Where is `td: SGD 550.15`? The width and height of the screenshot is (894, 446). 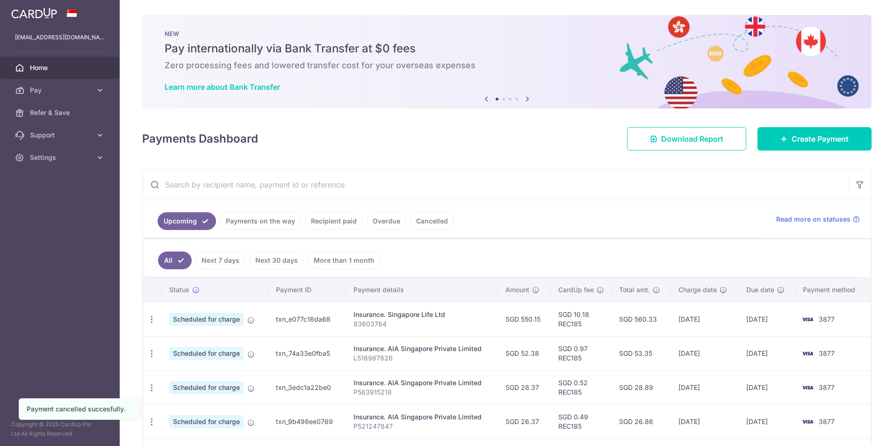 td: SGD 550.15 is located at coordinates (524, 319).